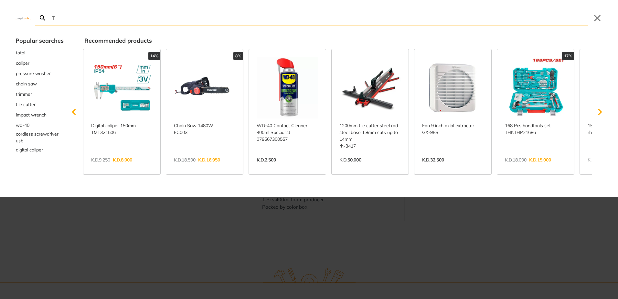 This screenshot has height=299, width=618. What do you see at coordinates (23, 18) in the screenshot?
I see `img: Close` at bounding box center [23, 18].